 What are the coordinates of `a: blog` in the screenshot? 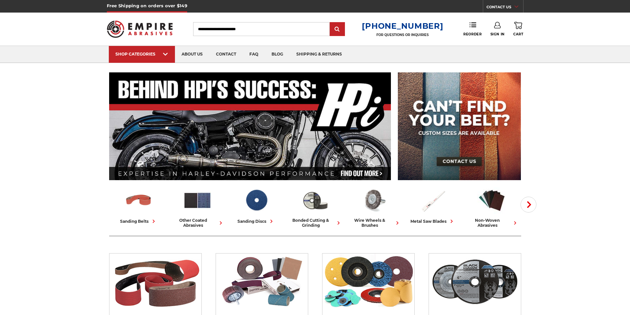 It's located at (277, 54).